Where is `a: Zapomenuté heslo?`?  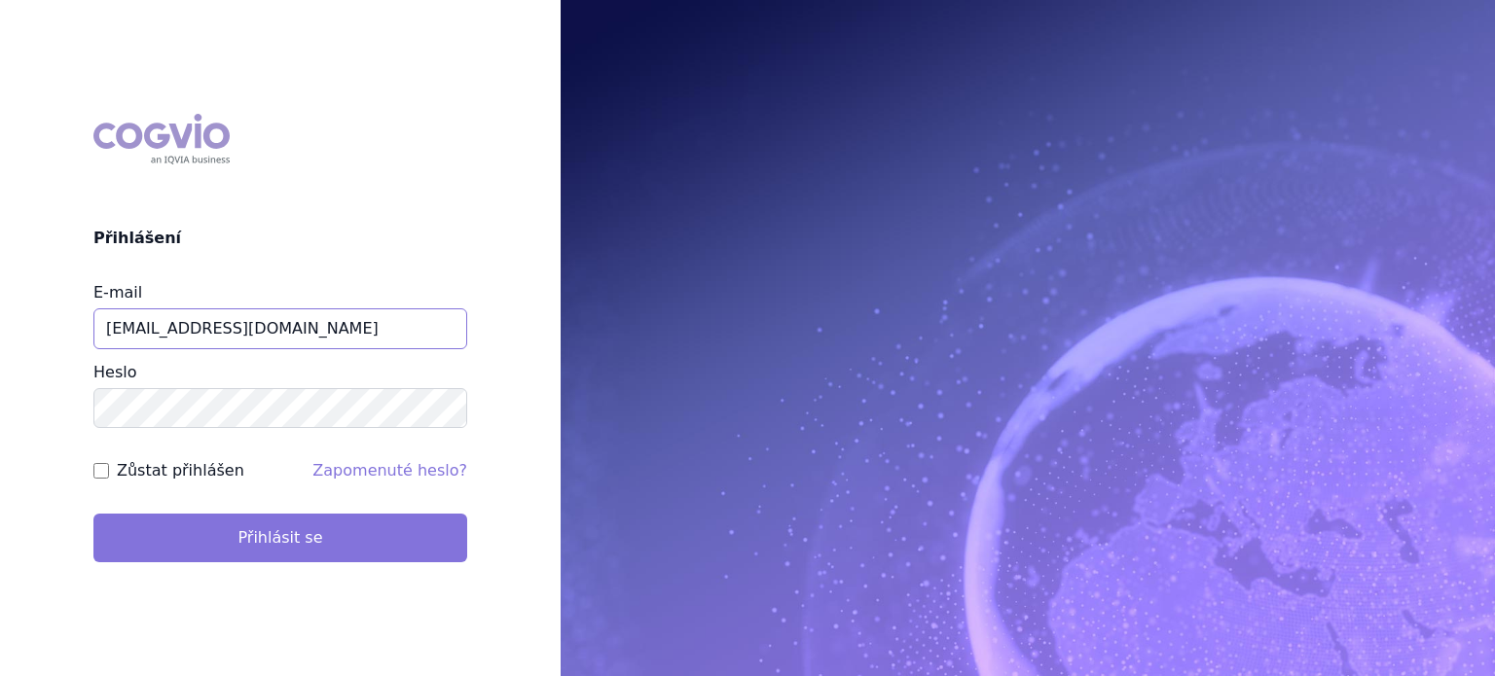
a: Zapomenuté heslo? is located at coordinates (389, 470).